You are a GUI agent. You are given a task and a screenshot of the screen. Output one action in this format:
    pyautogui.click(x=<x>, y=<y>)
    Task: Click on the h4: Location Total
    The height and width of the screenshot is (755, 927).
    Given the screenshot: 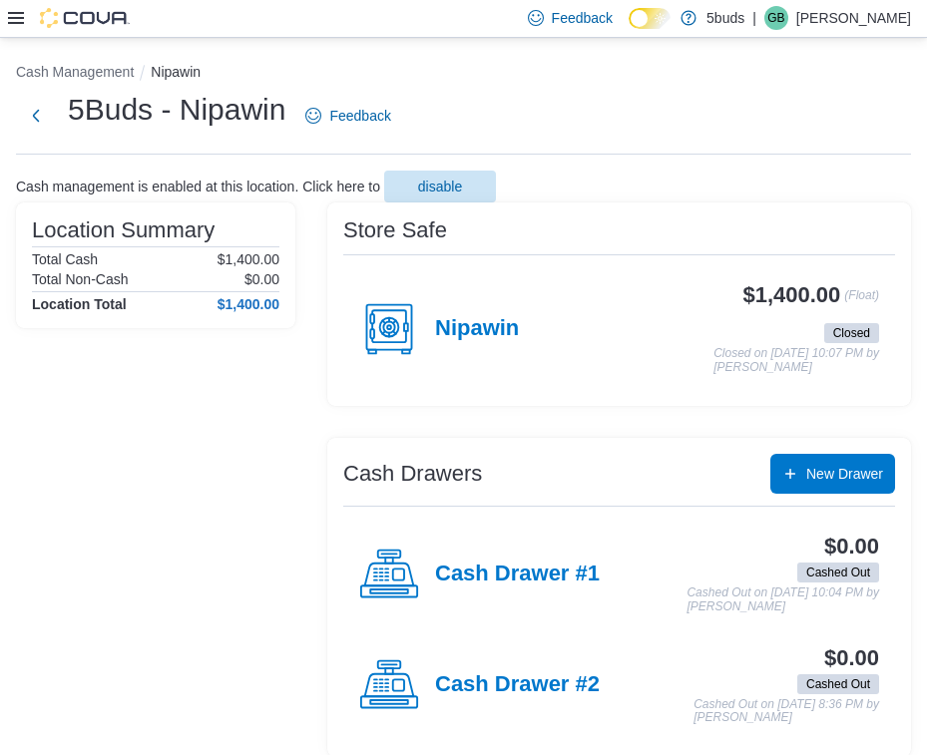 What is the action you would take?
    pyautogui.click(x=79, y=304)
    